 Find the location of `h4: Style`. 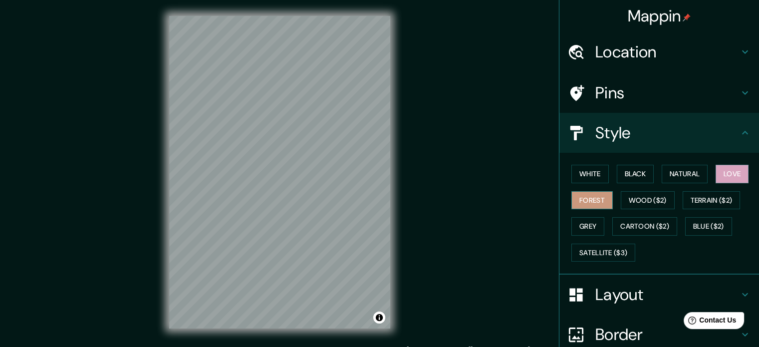

h4: Style is located at coordinates (667, 133).